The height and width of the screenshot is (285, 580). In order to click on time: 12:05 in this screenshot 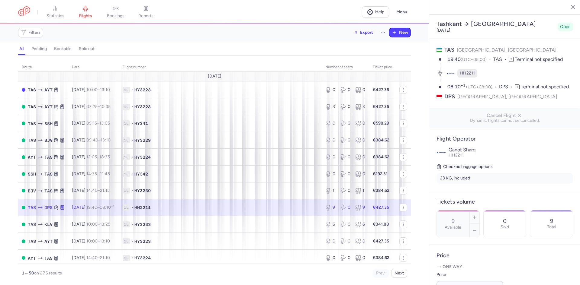, I will do `click(92, 157)`.